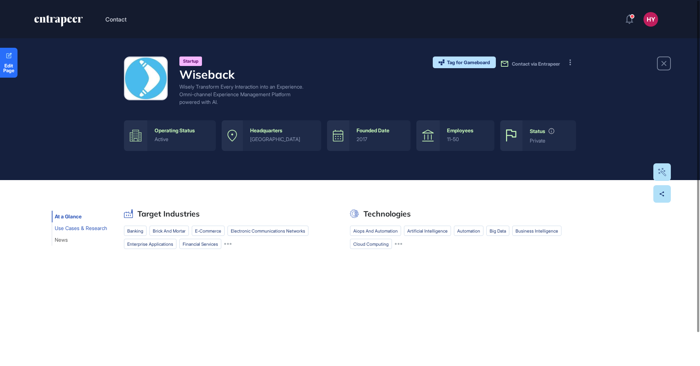 The image size is (700, 366). Describe the element at coordinates (549, 141) in the screenshot. I see `div: private` at that location.